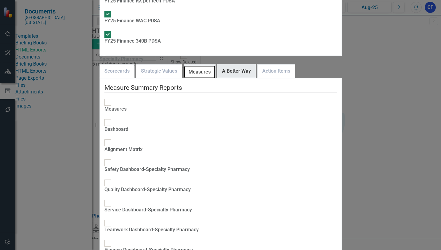  What do you see at coordinates (220, 88) in the screenshot?
I see `legend: Measure Summary Reports` at bounding box center [220, 88].